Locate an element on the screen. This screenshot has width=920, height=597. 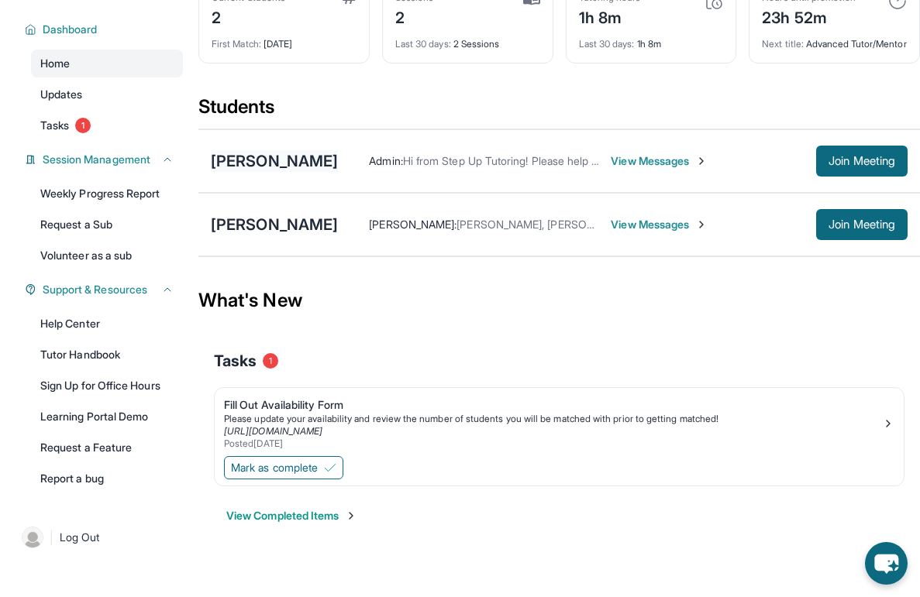
img: Mark as complete is located at coordinates (330, 468).